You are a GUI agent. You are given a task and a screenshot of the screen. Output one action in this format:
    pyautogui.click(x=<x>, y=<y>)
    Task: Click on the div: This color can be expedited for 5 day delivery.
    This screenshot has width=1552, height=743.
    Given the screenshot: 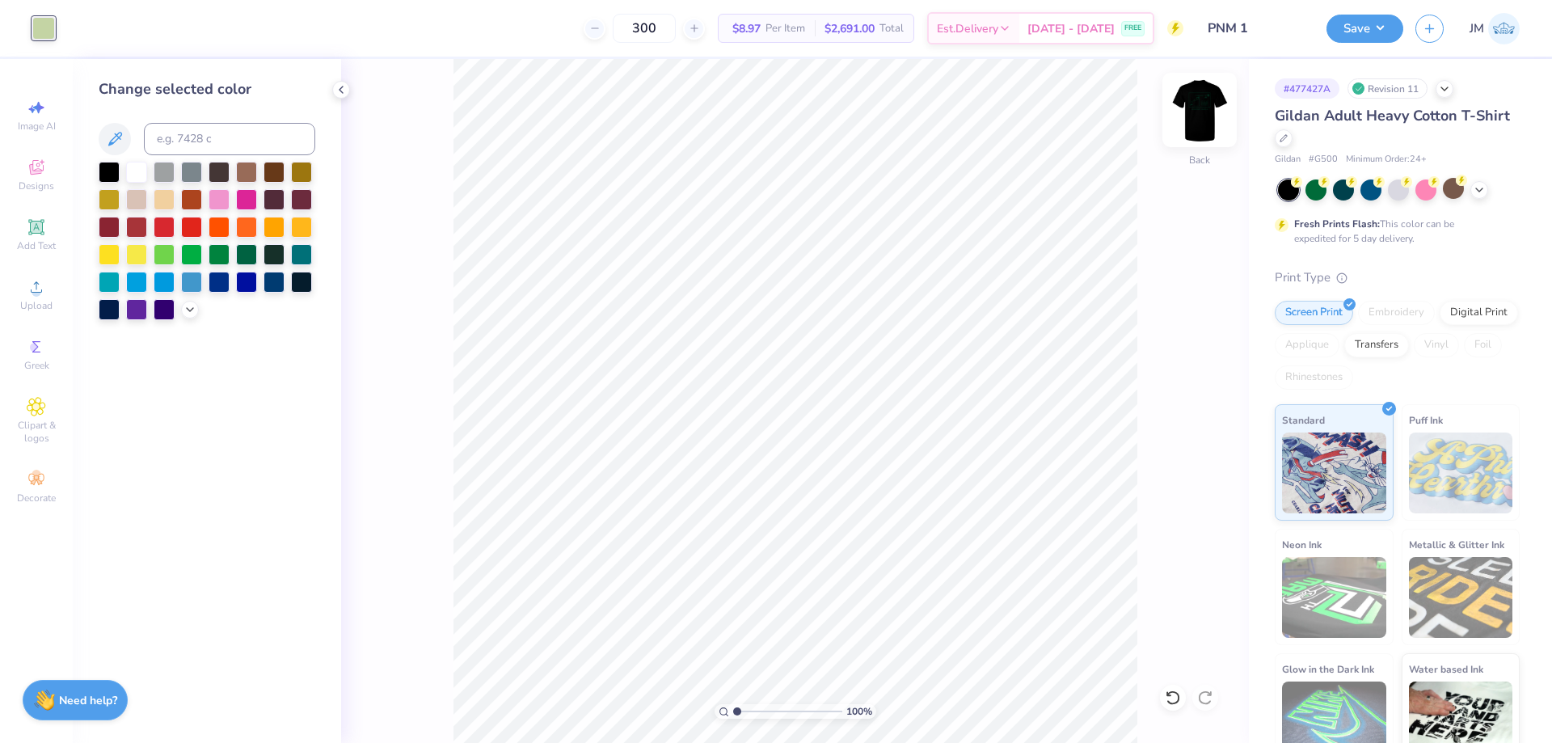 What is the action you would take?
    pyautogui.click(x=1393, y=231)
    